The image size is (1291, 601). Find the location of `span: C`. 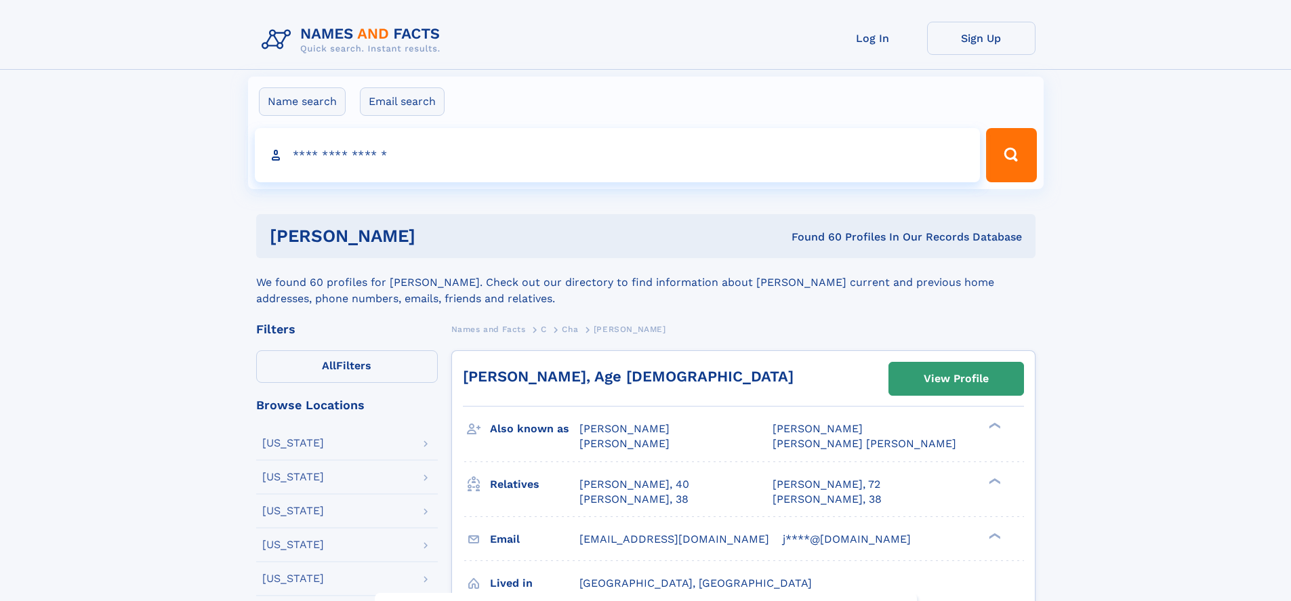

span: C is located at coordinates (543, 329).